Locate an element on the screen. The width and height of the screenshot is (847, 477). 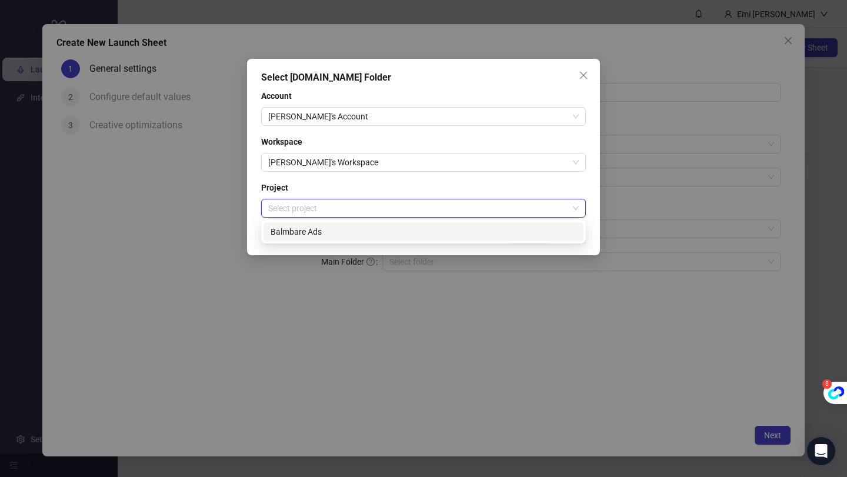
strong: Account is located at coordinates (276, 96).